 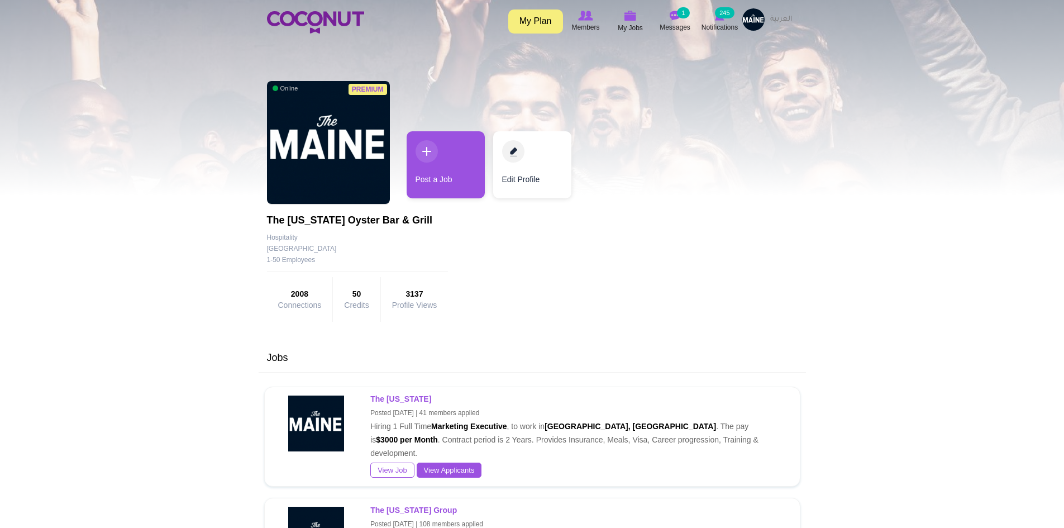 What do you see at coordinates (532, 165) in the screenshot?
I see `a: Edit Profile` at bounding box center [532, 165].